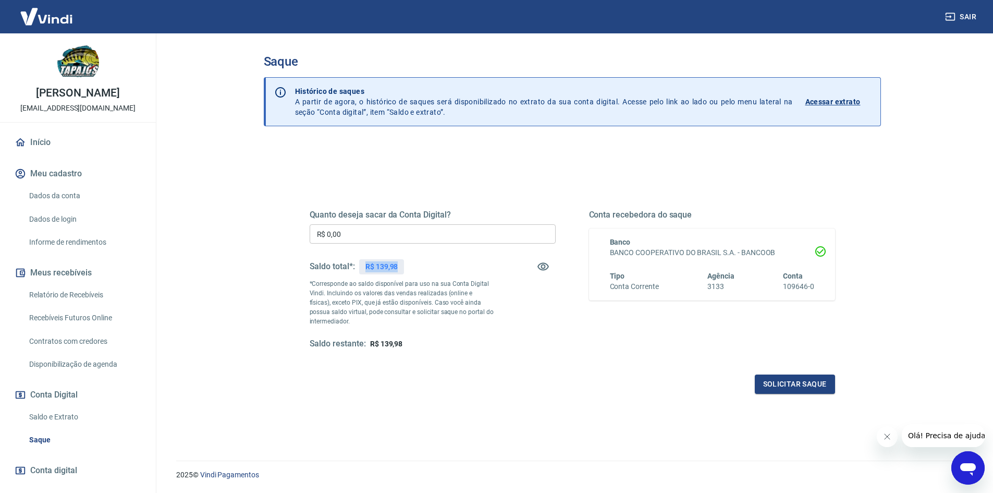  I want to click on a: Informe de rendimentos, so click(84, 242).